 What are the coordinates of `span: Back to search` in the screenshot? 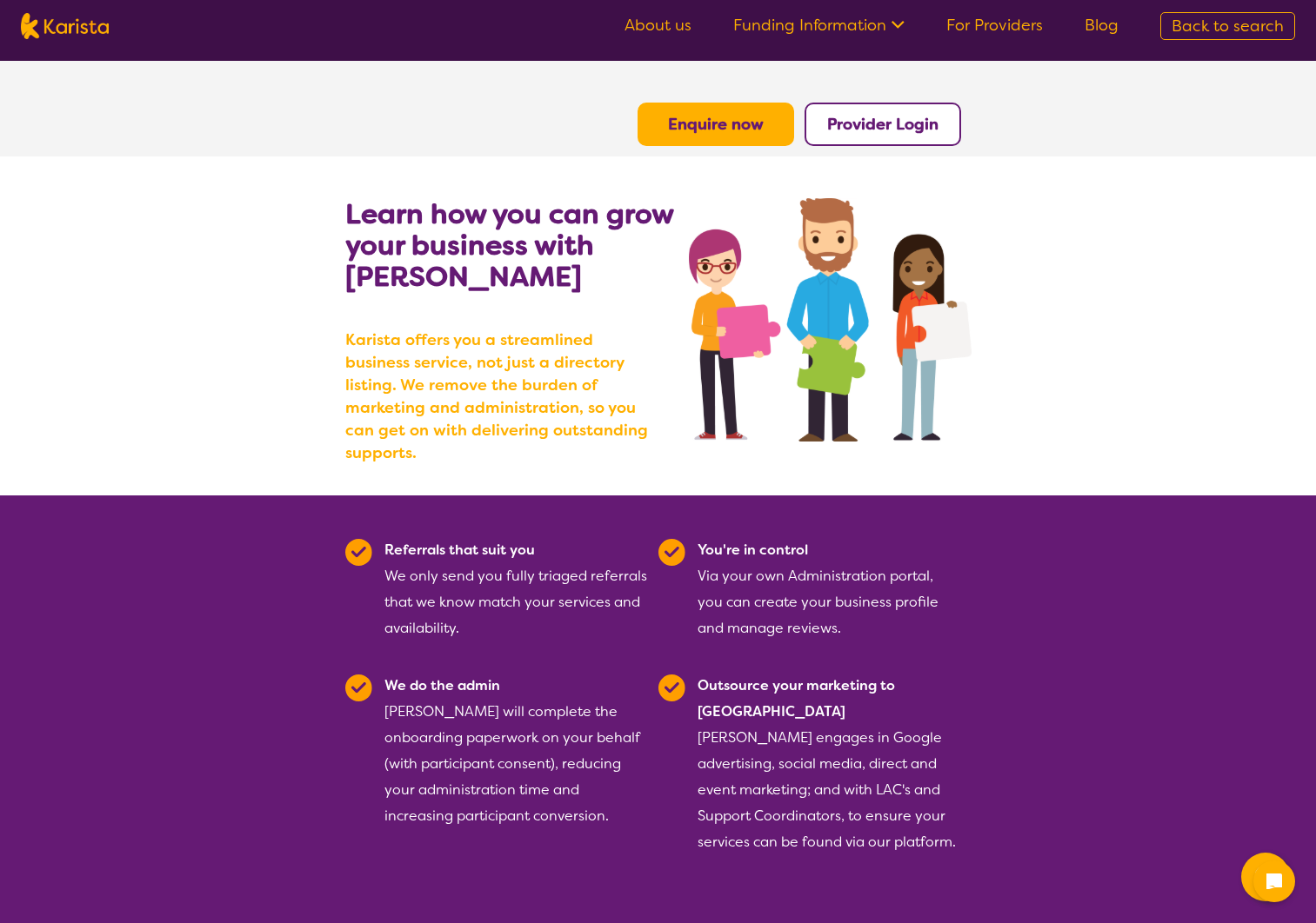 It's located at (1227, 26).